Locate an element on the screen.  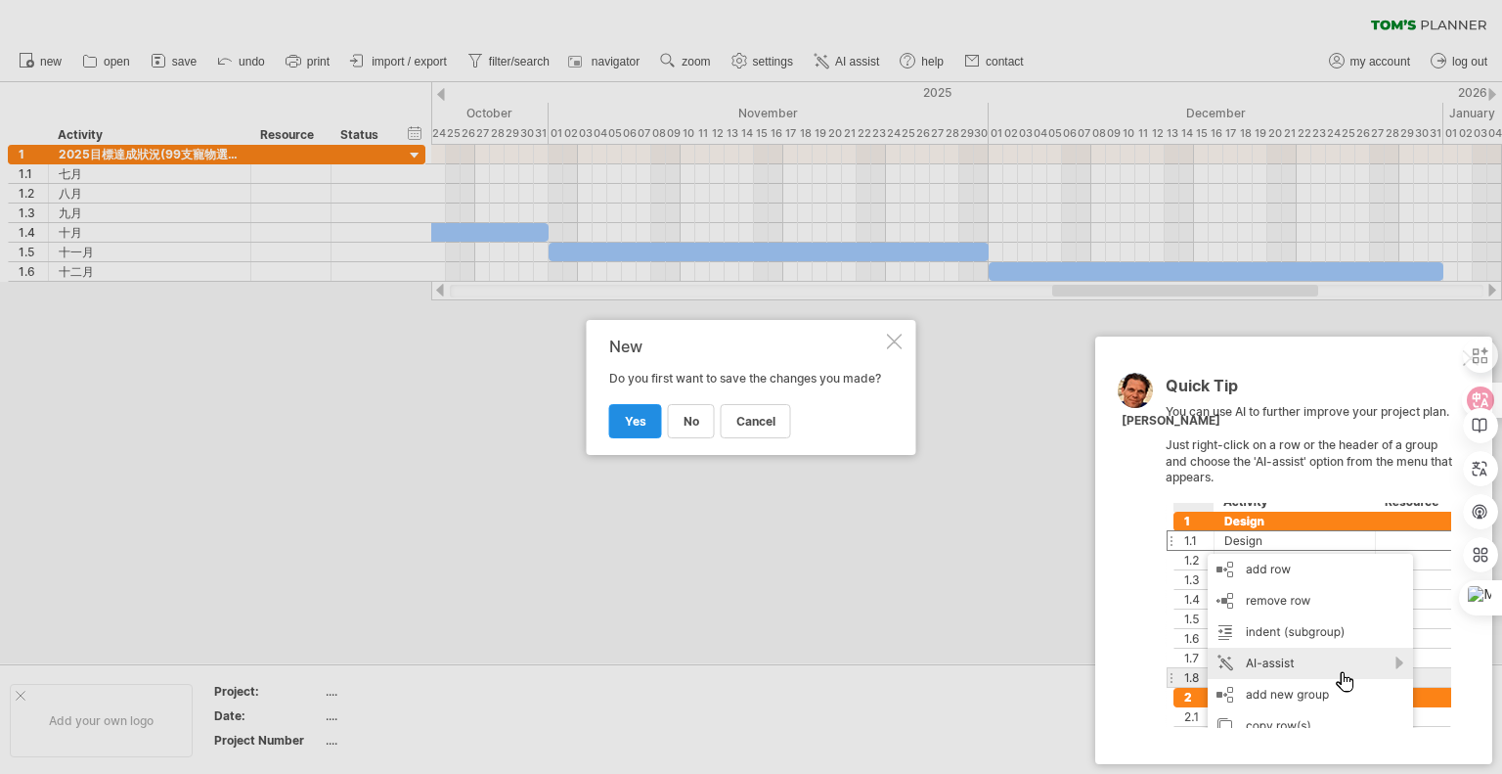
div: Do you first want to save the changes you made? is located at coordinates (746, 387).